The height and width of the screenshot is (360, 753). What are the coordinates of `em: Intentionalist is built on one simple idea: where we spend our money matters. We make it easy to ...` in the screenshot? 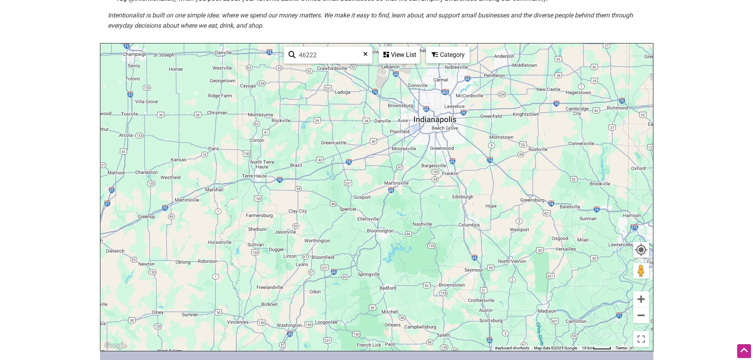 It's located at (370, 20).